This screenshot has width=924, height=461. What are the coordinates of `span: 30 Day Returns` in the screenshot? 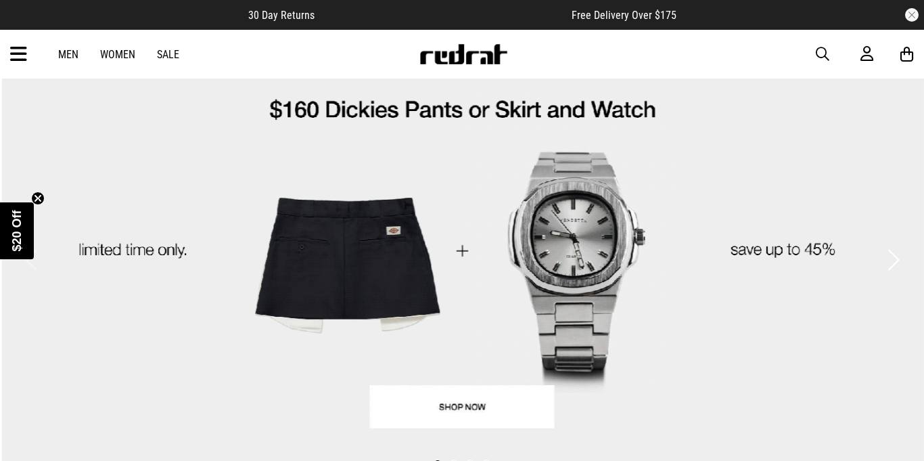 It's located at (281, 15).